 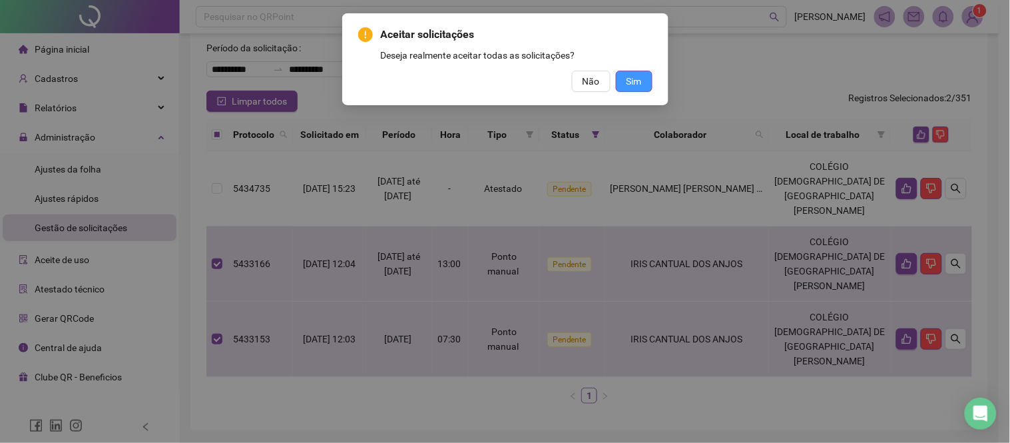 I want to click on div: Deseja realmente aceitar todas as solicitações?, so click(x=517, y=55).